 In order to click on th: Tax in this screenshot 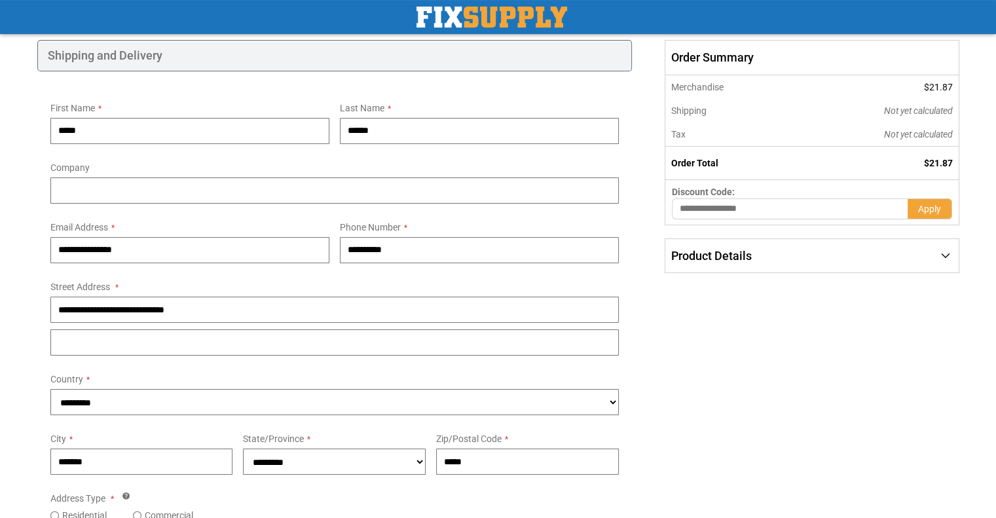, I will do `click(730, 134)`.